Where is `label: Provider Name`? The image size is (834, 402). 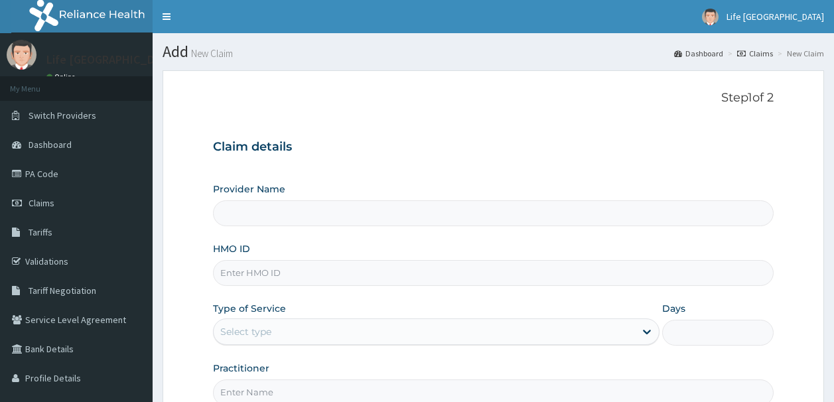
label: Provider Name is located at coordinates (249, 189).